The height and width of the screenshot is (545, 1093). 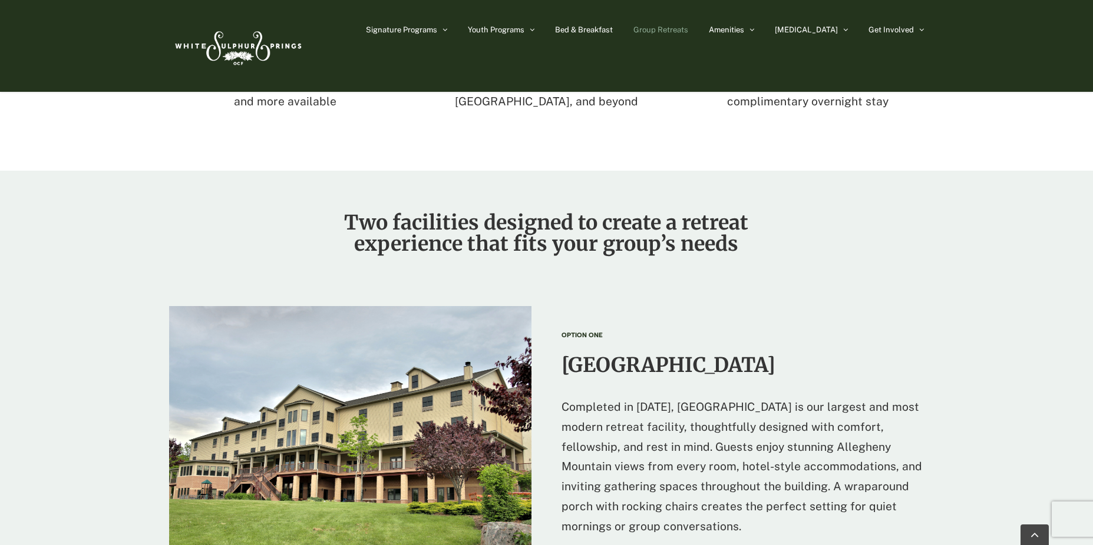 What do you see at coordinates (891, 29) in the screenshot?
I see `span: Get Involved` at bounding box center [891, 29].